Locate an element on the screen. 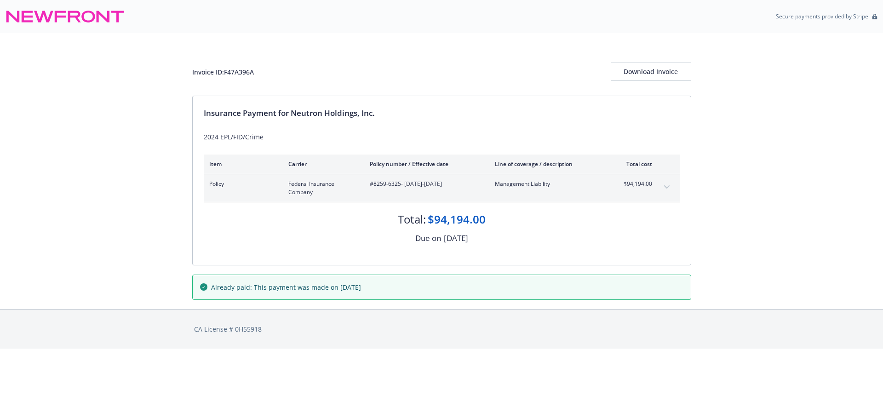 The image size is (883, 419). div: Insurance Payment for Neutron Holdings, Inc. is located at coordinates (441, 113).